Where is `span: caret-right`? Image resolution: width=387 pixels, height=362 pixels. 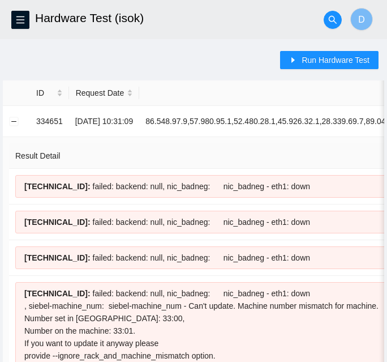
span: caret-right is located at coordinates (293, 61).